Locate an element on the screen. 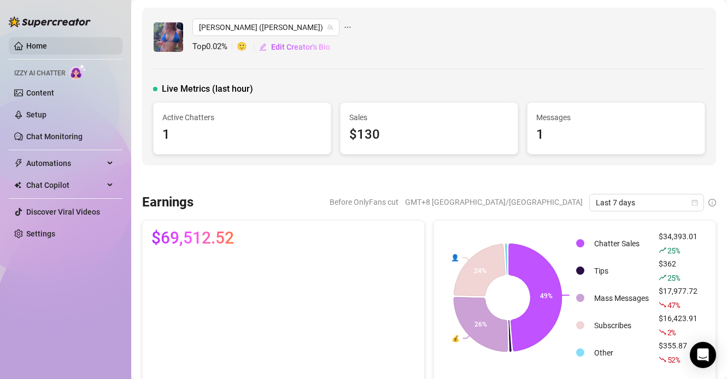 The image size is (727, 379). a: Content is located at coordinates (40, 93).